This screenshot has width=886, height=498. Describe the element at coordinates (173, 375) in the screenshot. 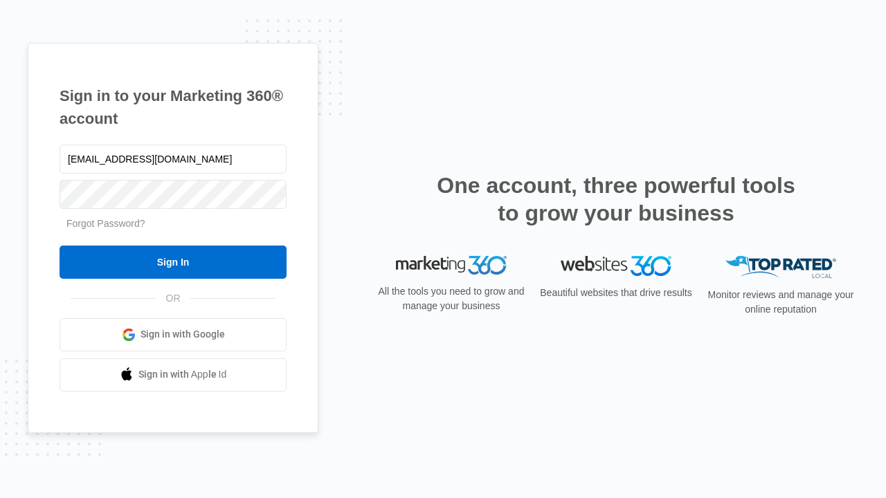

I see `a: Sign in with Apple Id` at that location.